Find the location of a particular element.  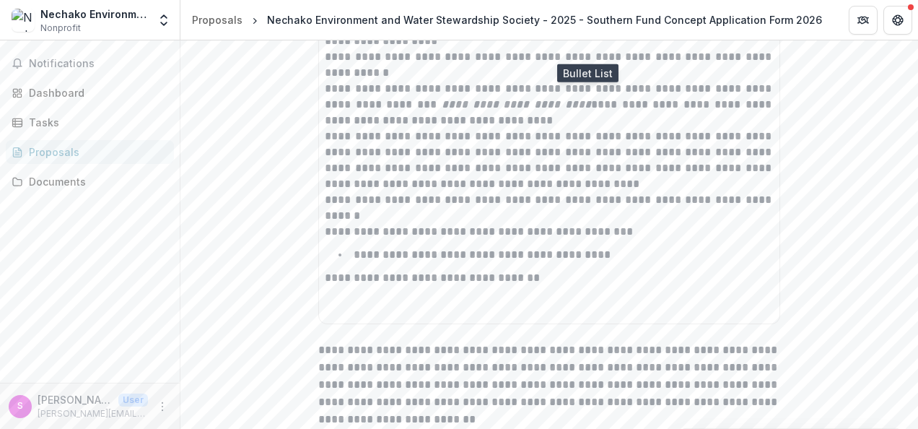

div: Tasks is located at coordinates (95, 122).